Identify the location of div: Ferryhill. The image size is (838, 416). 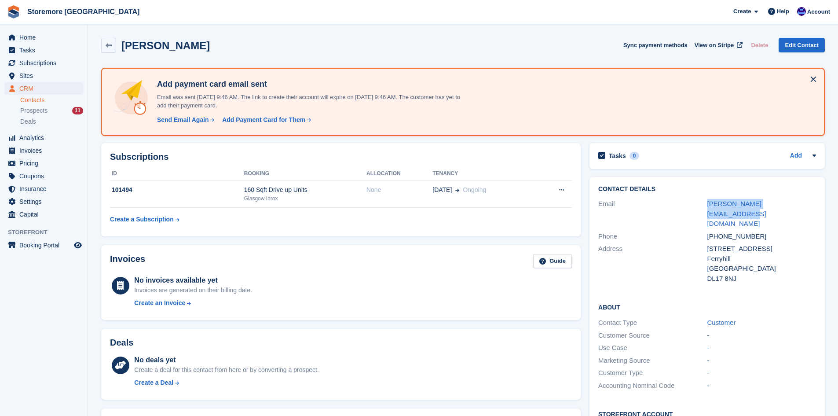
(762, 259).